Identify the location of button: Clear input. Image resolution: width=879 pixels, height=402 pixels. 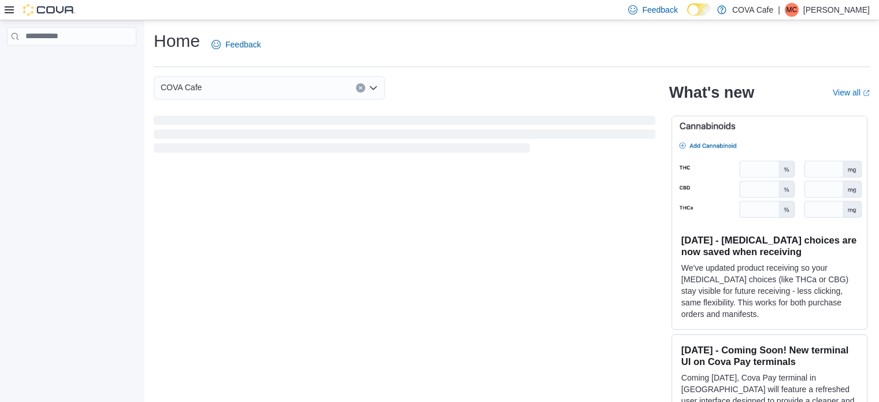
(361, 88).